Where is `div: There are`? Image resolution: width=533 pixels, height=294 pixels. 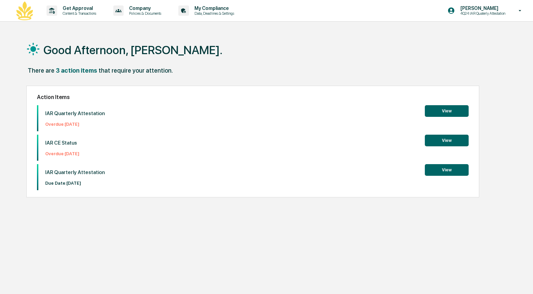 div: There are is located at coordinates (41, 70).